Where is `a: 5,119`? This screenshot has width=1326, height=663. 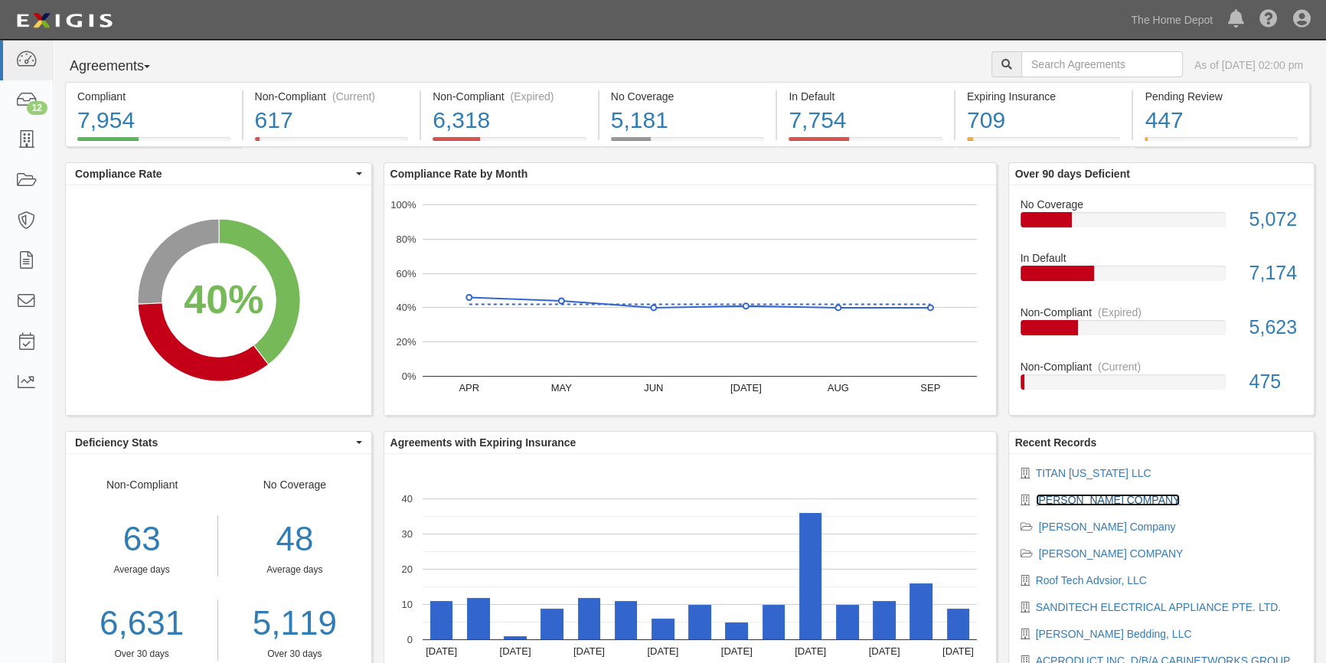
a: 5,119 is located at coordinates (294, 623).